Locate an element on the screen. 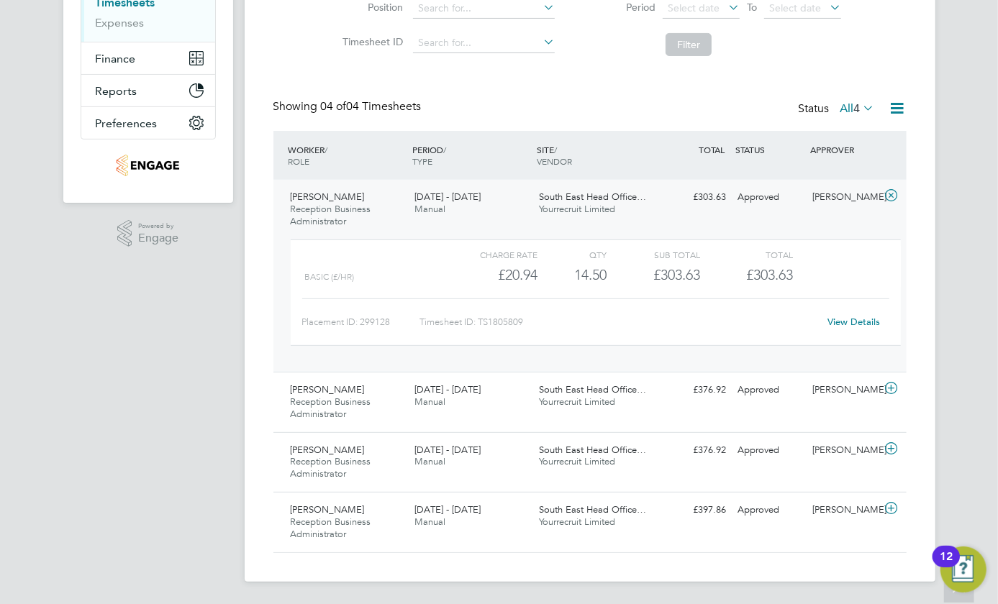  span: Finance is located at coordinates (116, 58).